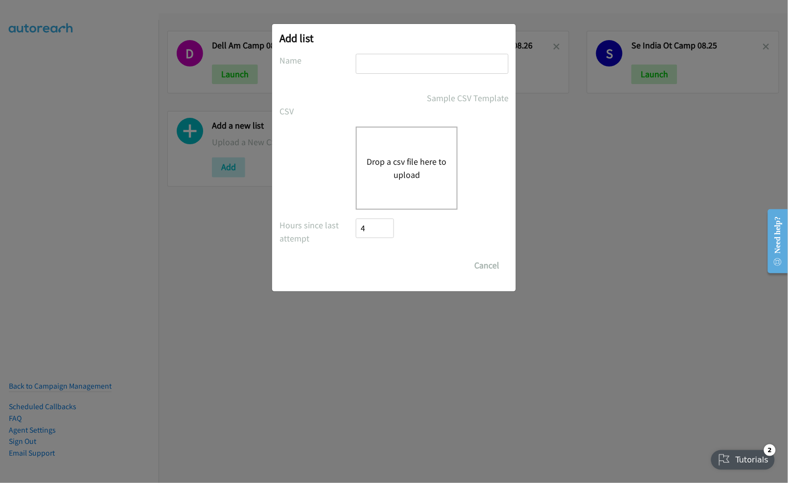 Image resolution: width=788 pixels, height=483 pixels. I want to click on upt-list-badge: 2, so click(65, 10).